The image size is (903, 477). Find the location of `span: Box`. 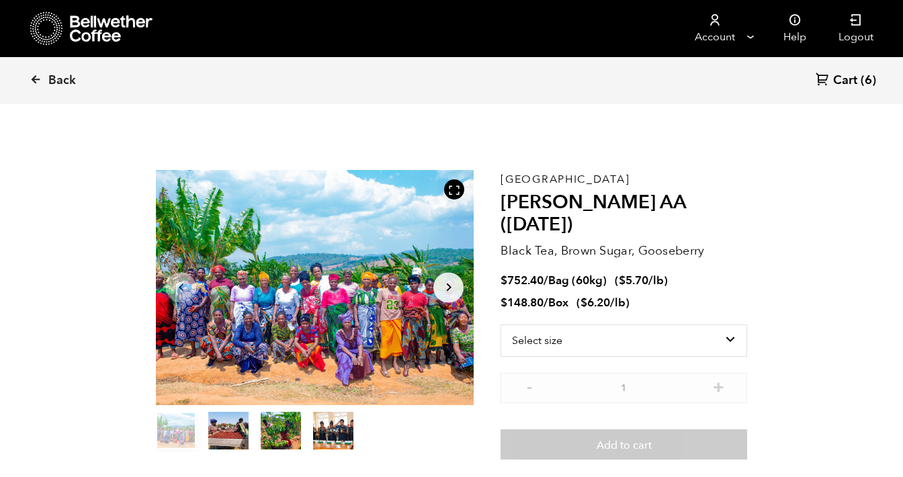

span: Box is located at coordinates (558, 302).